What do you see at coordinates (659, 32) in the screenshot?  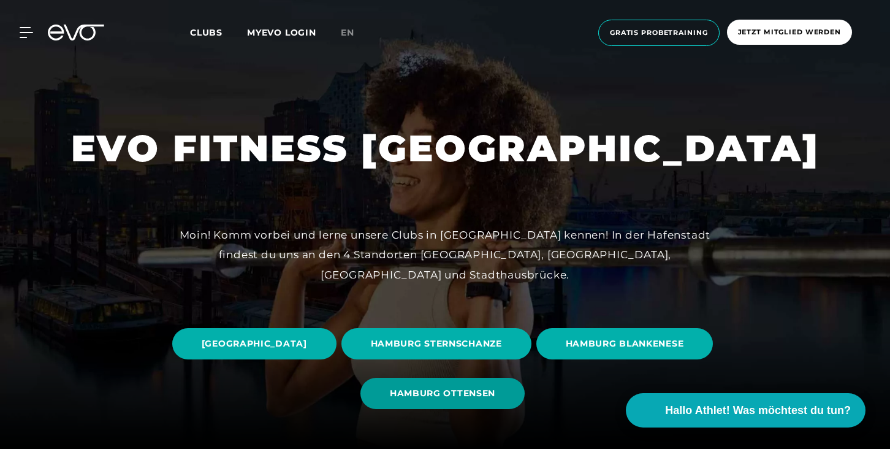 I see `span: Gratis Probetraining` at bounding box center [659, 32].